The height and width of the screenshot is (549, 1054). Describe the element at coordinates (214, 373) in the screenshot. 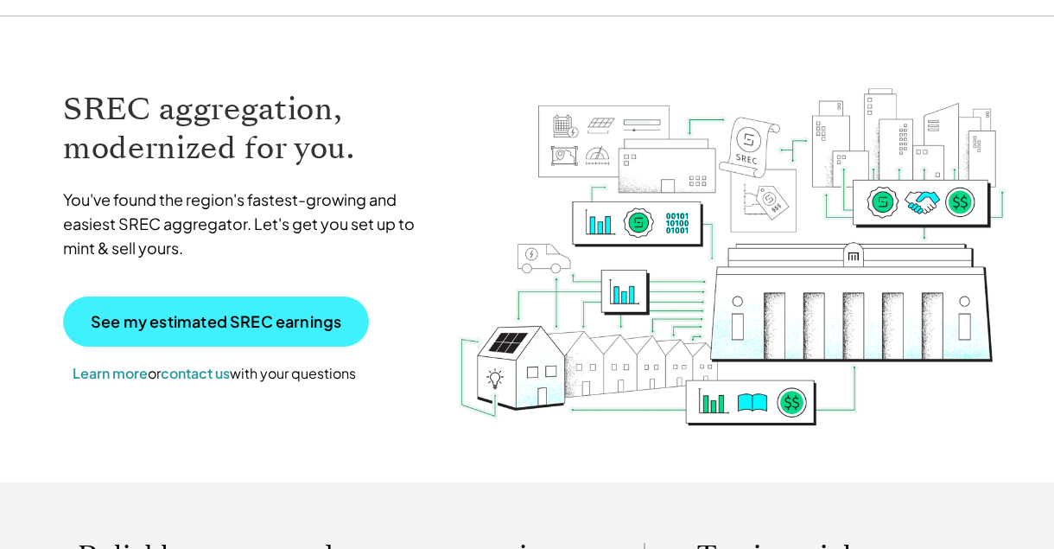

I see `p: or with your questions` at that location.